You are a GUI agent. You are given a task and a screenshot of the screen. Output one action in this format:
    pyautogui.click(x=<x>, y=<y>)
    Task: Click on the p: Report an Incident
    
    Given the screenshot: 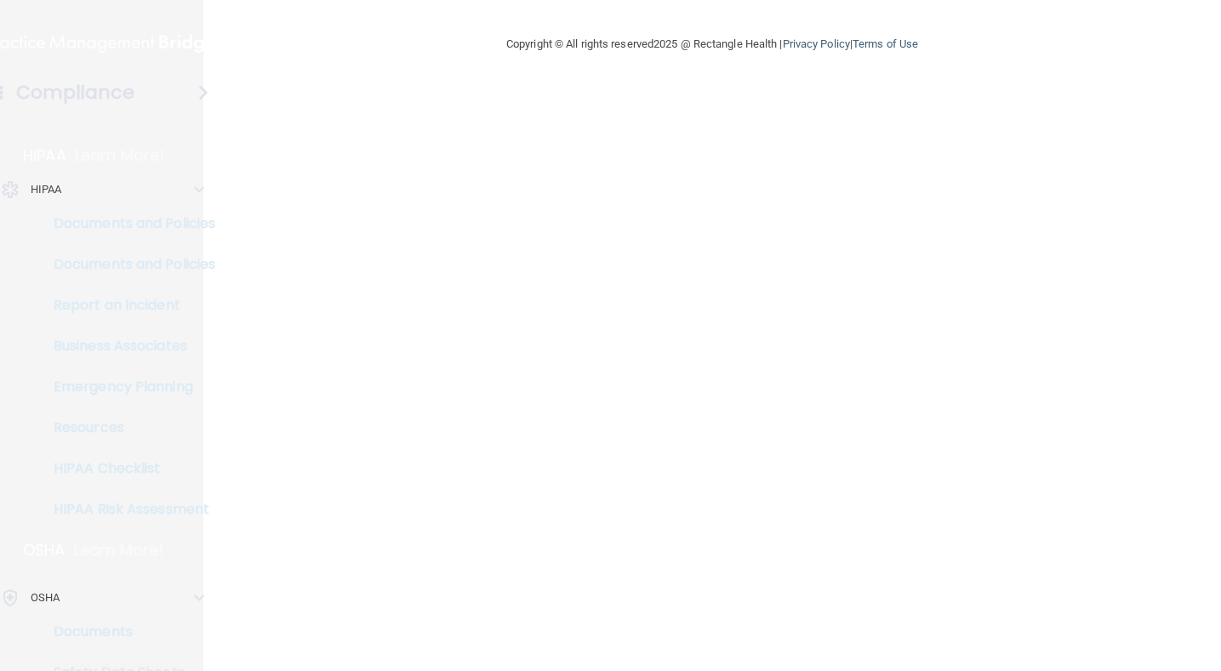 What is the action you would take?
    pyautogui.click(x=127, y=306)
    